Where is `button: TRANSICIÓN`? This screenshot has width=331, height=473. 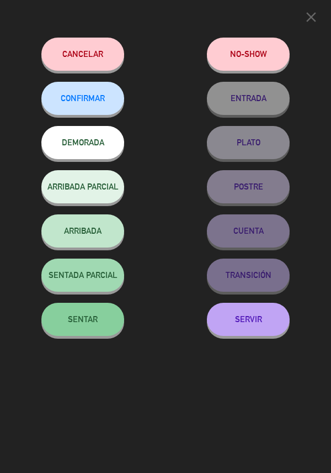 button: TRANSICIÓN is located at coordinates (248, 275).